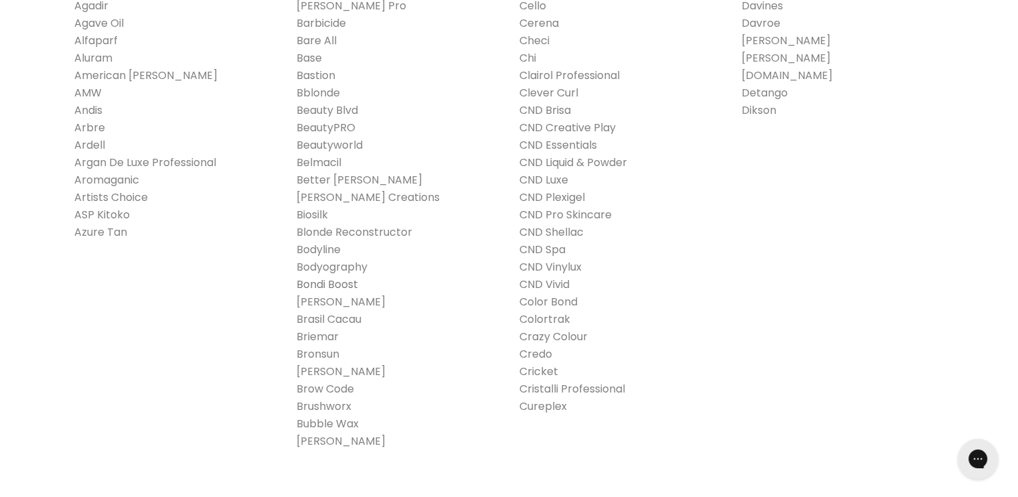 This screenshot has width=1018, height=497. Describe the element at coordinates (102, 214) in the screenshot. I see `a: ASP Kitoko` at that location.